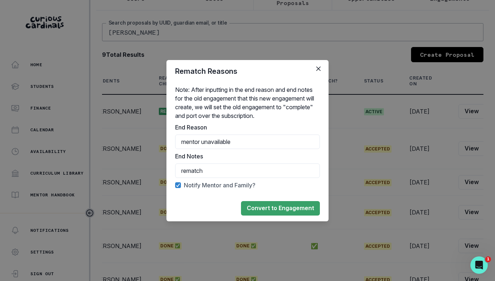  What do you see at coordinates (245, 127) in the screenshot?
I see `label: End Reason` at bounding box center [245, 127].